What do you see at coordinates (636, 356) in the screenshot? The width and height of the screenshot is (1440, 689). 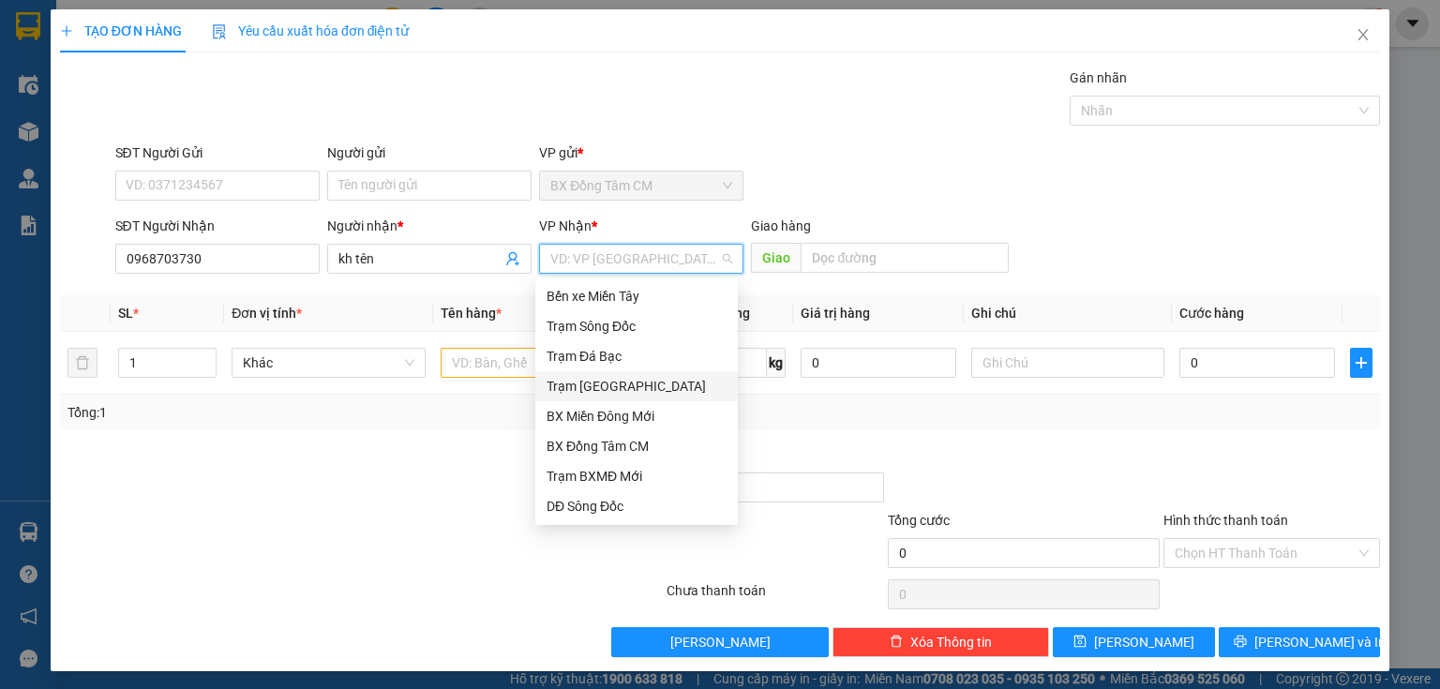 I see `div: Trạm Đá Bạc` at bounding box center [636, 356].